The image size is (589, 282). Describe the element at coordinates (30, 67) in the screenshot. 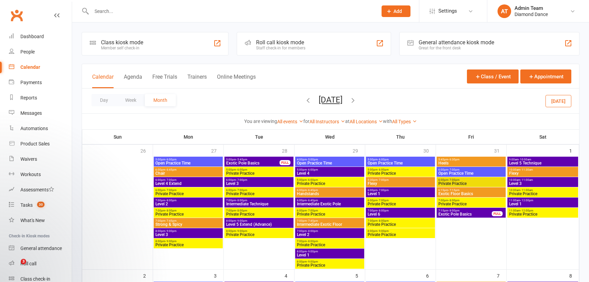

I see `div: Calendar` at that location.